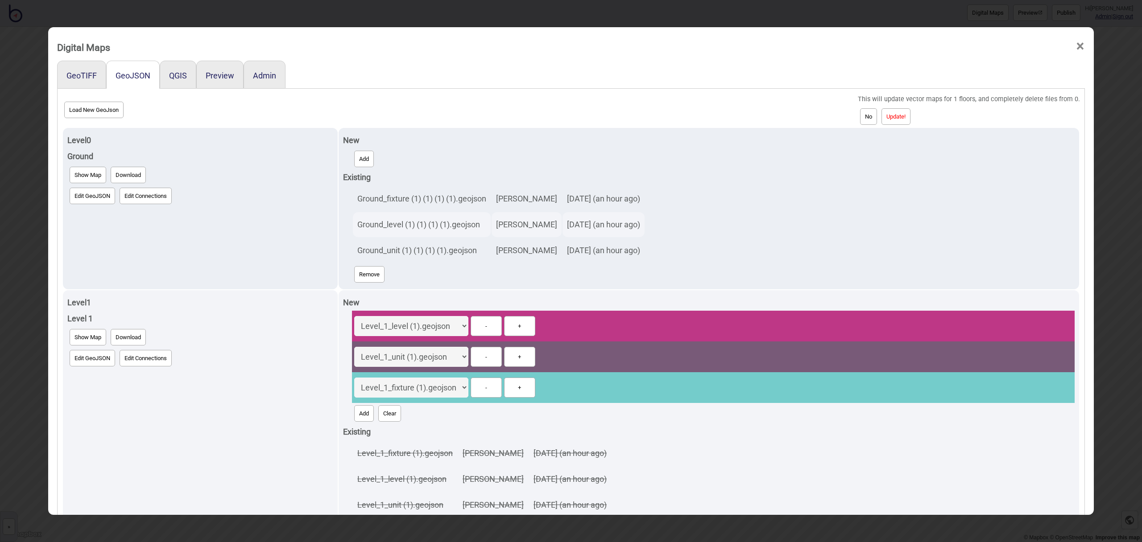 This screenshot has width=1142, height=542. Describe the element at coordinates (83, 47) in the screenshot. I see `div: Digital Maps` at that location.